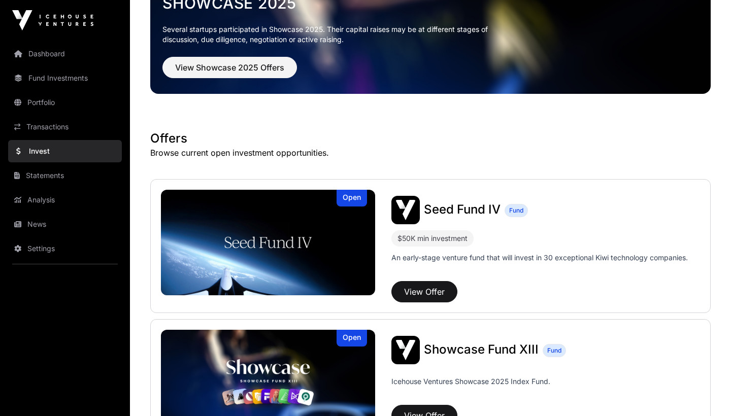  I want to click on span: Showcase Fund XIII, so click(481, 349).